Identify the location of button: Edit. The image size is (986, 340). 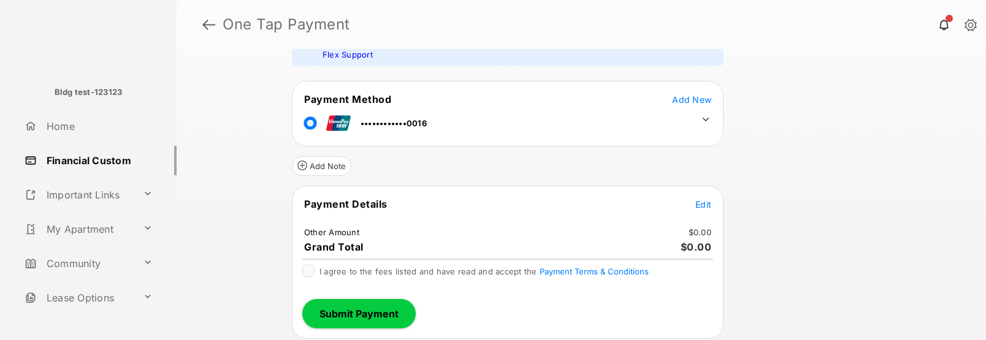
(703, 204).